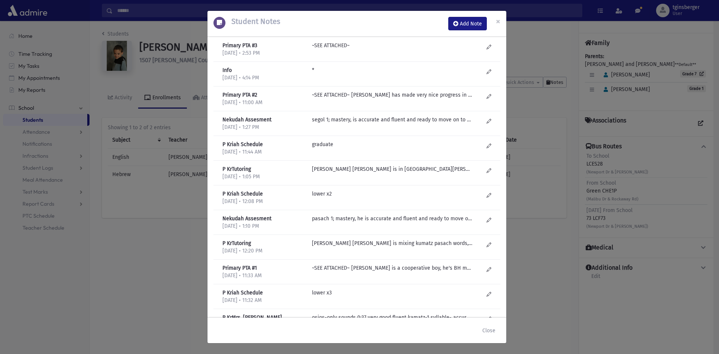 The width and height of the screenshot is (719, 354). I want to click on button: Add Note, so click(467, 24).